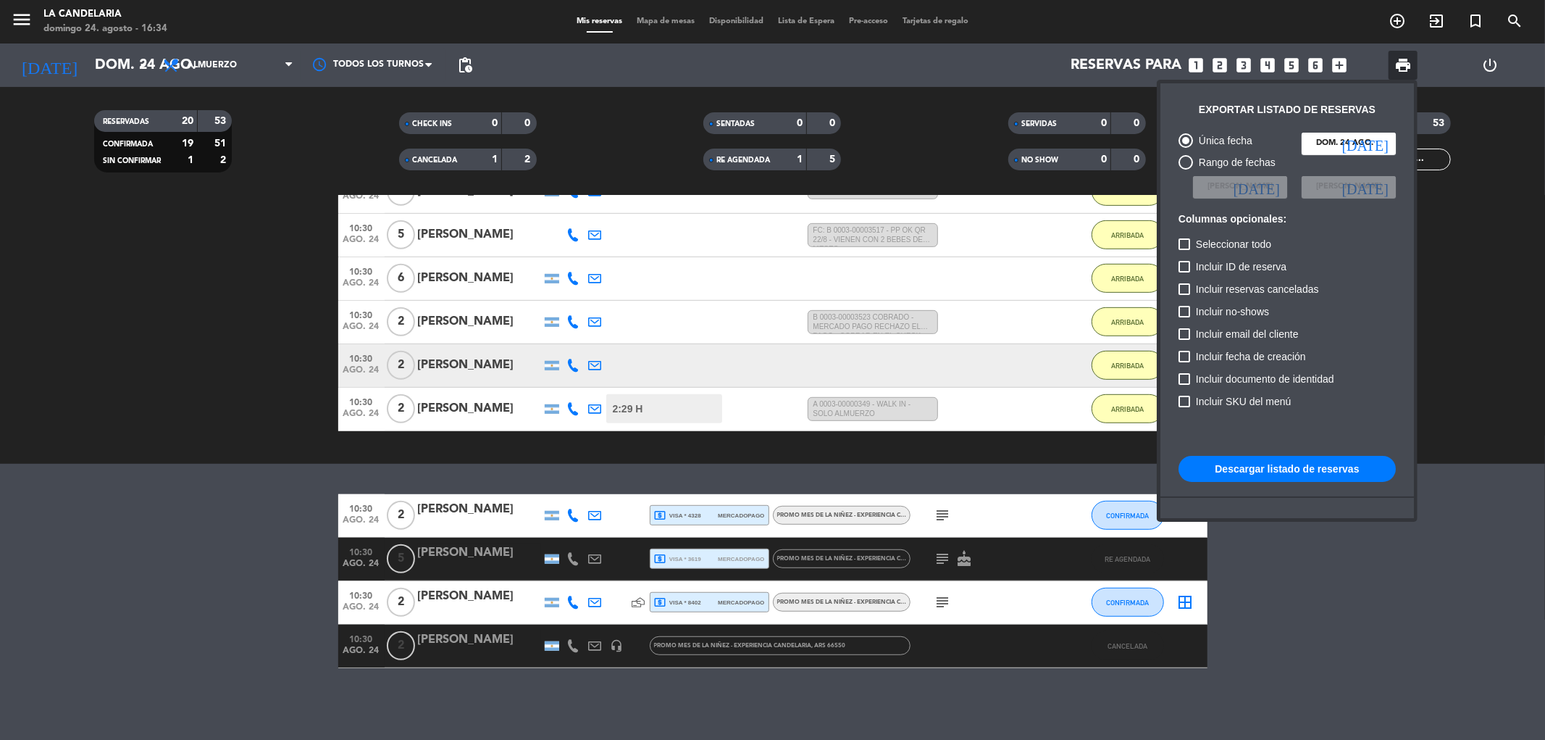 The height and width of the screenshot is (740, 1545). What do you see at coordinates (1232, 311) in the screenshot?
I see `span: Incluir no-shows` at bounding box center [1232, 311].